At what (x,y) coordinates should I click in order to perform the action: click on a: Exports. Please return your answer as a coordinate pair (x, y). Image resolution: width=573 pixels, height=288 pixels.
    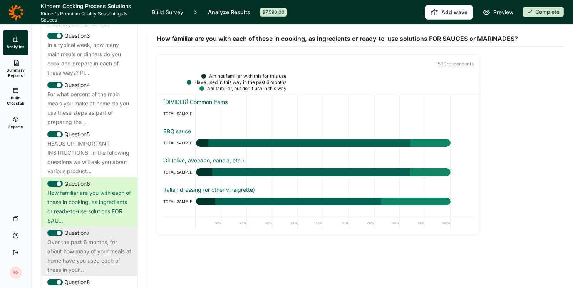
    Looking at the image, I should click on (15, 123).